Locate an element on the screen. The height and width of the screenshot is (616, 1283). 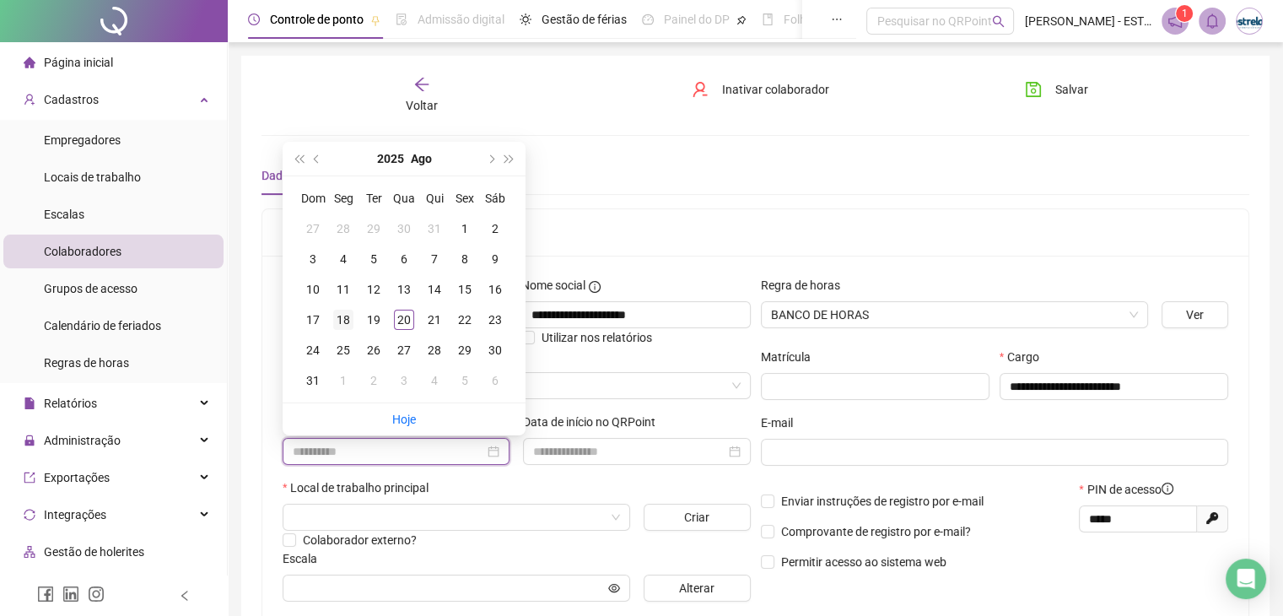
span: ellipsis is located at coordinates (837, 19).